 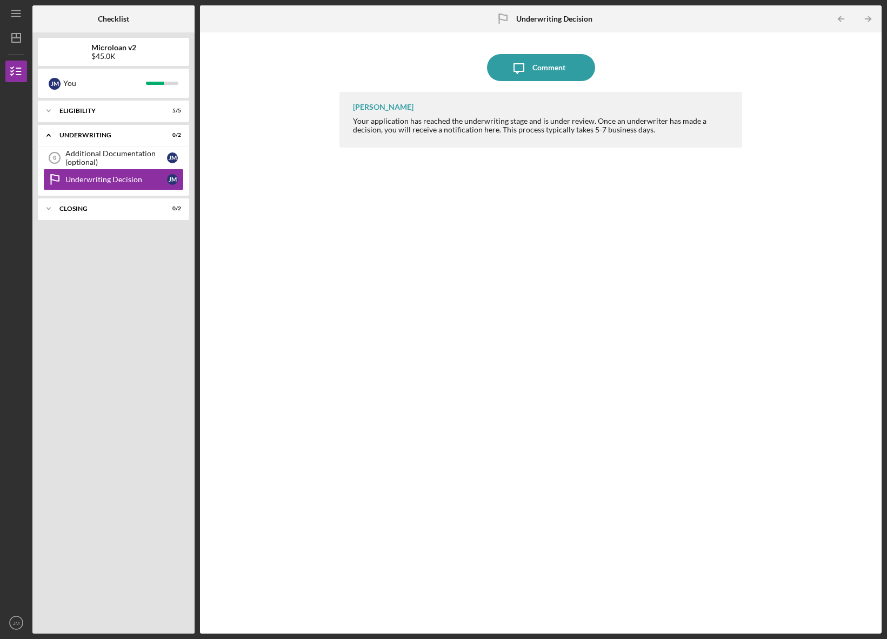 What do you see at coordinates (106, 111) in the screenshot?
I see `div: Eligibility` at bounding box center [106, 111].